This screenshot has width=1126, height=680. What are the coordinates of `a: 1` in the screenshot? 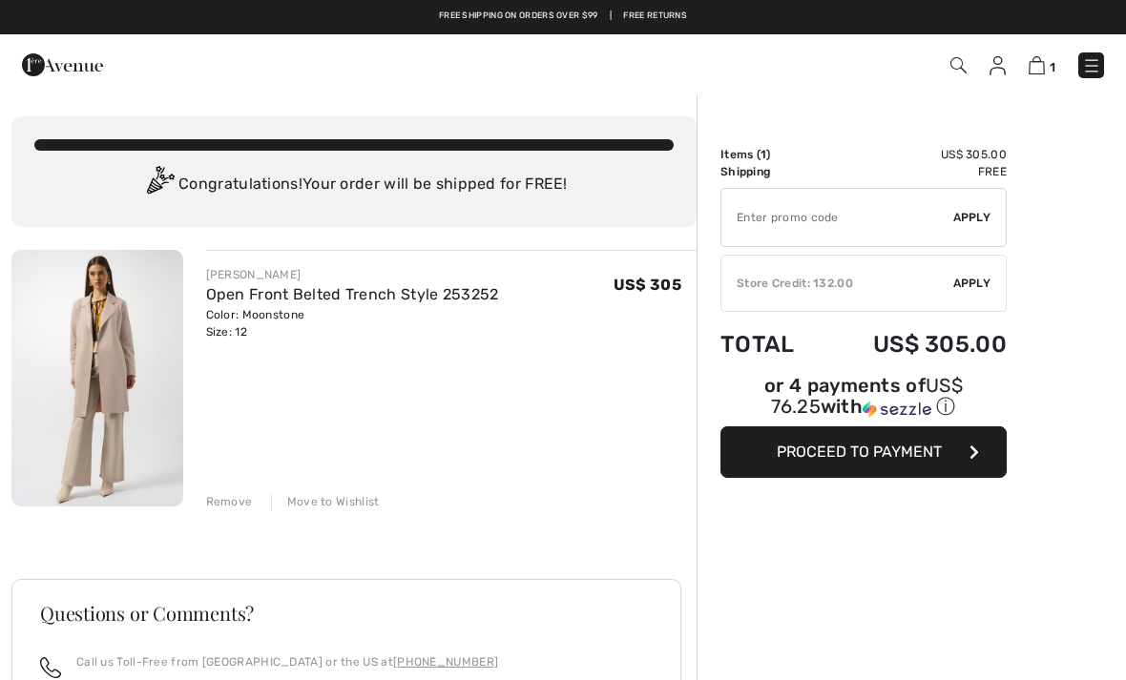 It's located at (1042, 65).